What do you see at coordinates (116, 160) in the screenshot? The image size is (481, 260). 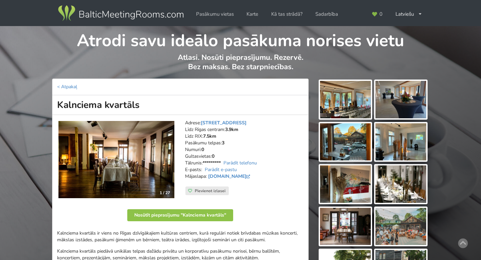 I see `a: Neierastas vietas | Rīga | Kalnciema kvartāls 1 / 27` at bounding box center [116, 160].